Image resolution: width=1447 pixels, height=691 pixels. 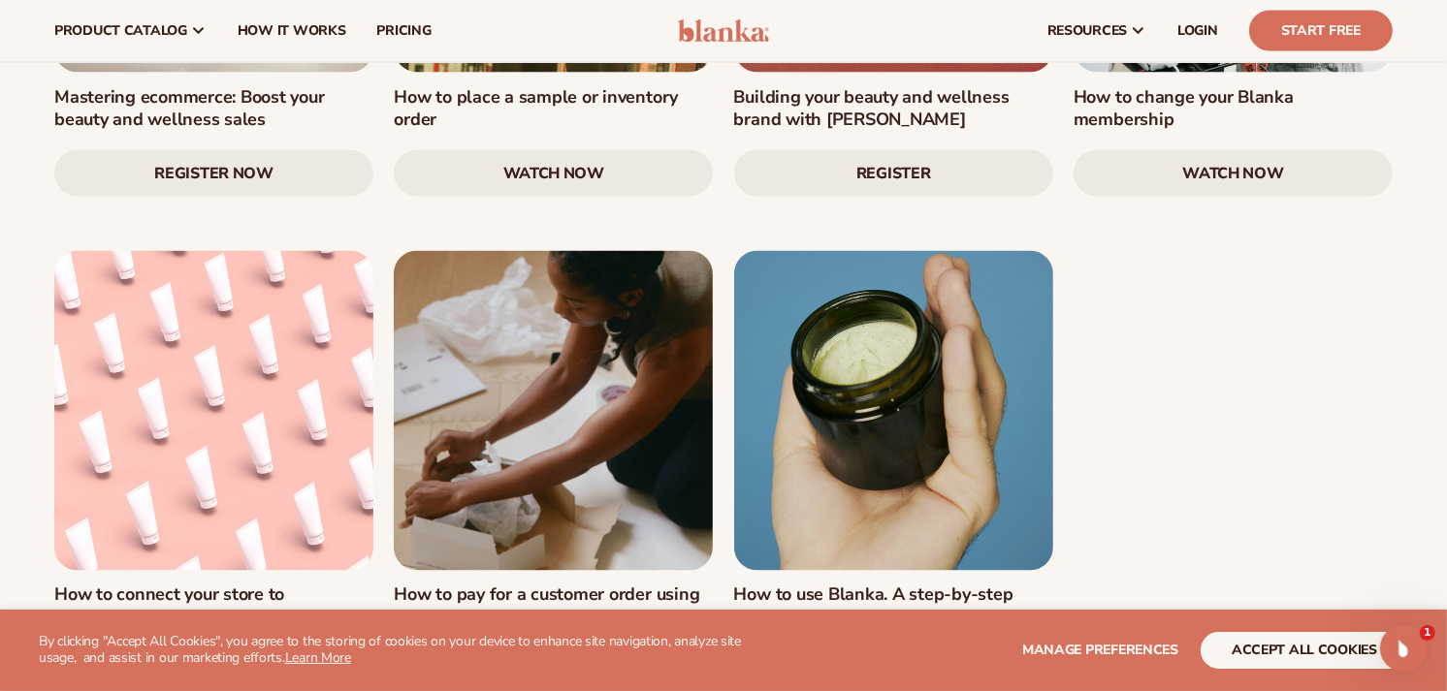 I want to click on a: Learn More, so click(x=318, y=658).